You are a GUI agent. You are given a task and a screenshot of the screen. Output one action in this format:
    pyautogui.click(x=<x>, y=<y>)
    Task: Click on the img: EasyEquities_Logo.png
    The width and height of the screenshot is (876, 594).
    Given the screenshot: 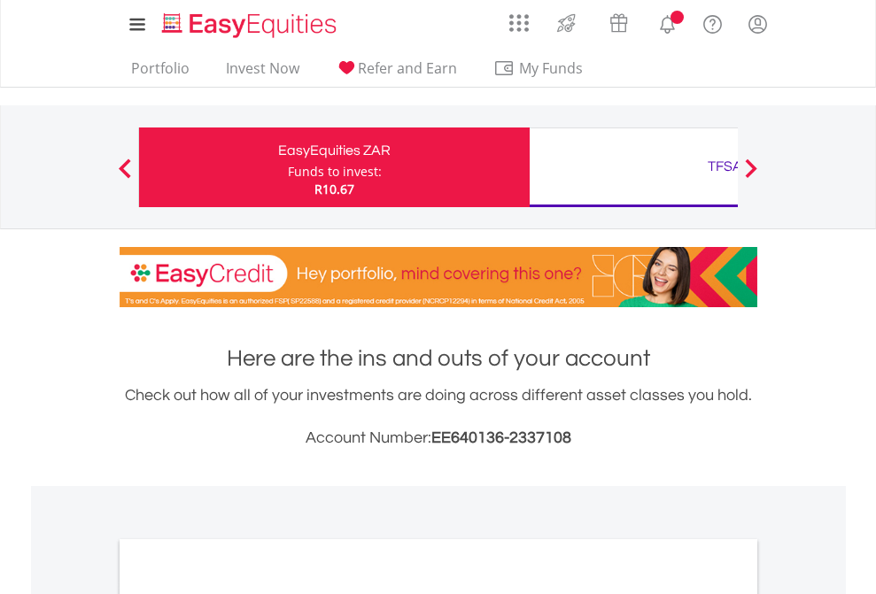 What is the action you would take?
    pyautogui.click(x=251, y=25)
    